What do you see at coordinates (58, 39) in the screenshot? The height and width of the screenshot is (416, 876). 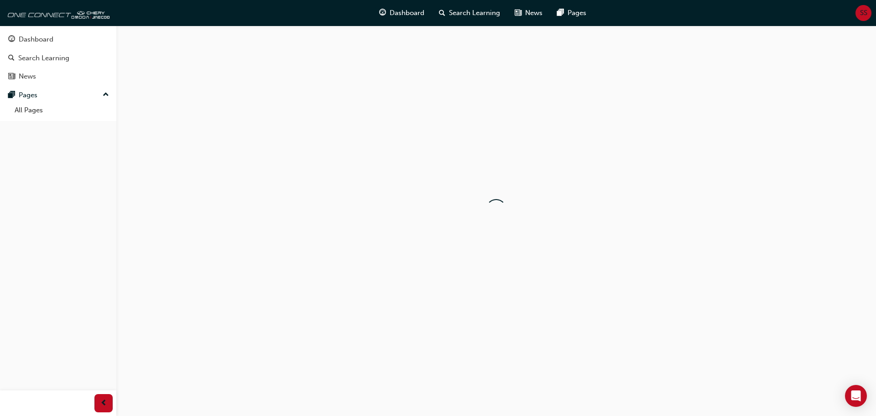 I see `a: Dashboard` at bounding box center [58, 39].